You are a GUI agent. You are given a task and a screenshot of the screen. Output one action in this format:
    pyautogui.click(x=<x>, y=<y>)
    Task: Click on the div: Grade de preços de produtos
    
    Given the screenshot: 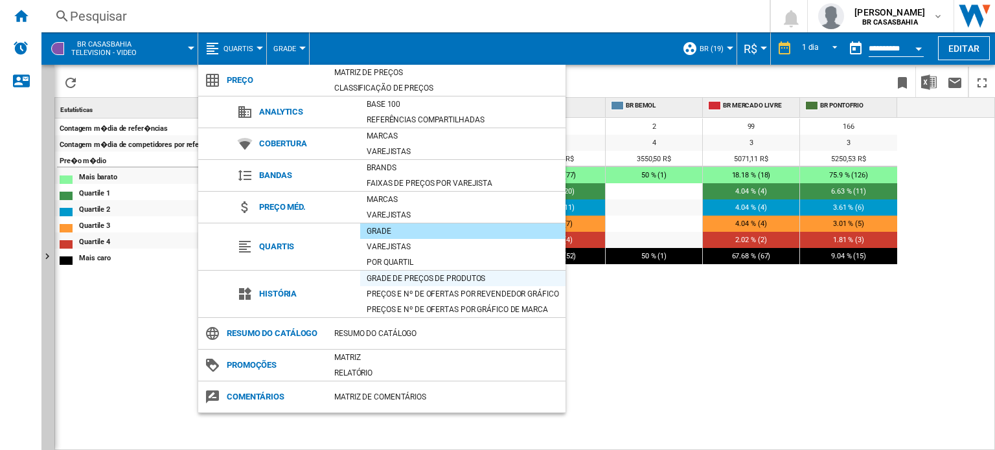 What is the action you would take?
    pyautogui.click(x=462, y=278)
    